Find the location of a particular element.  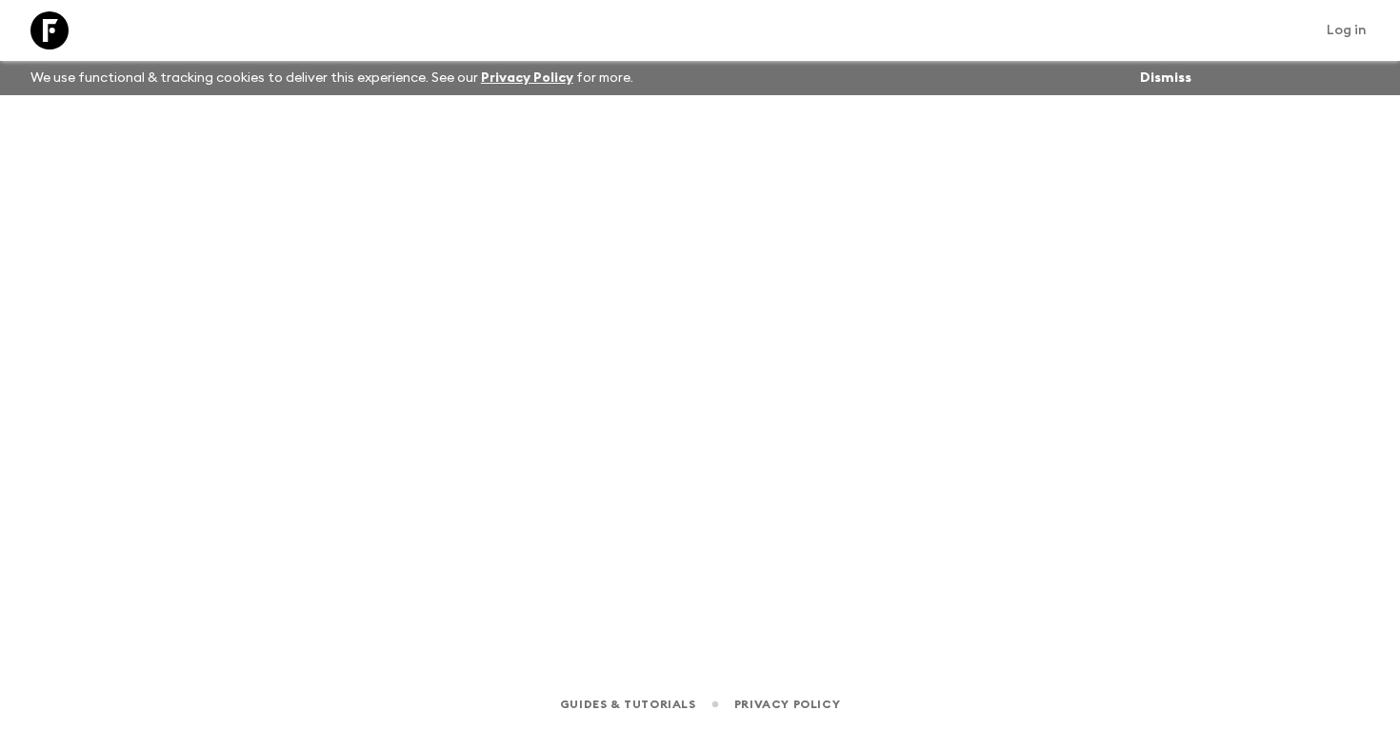

p: We use functional & tracking cookies to deliver this experience. See our for more. is located at coordinates (331, 78).